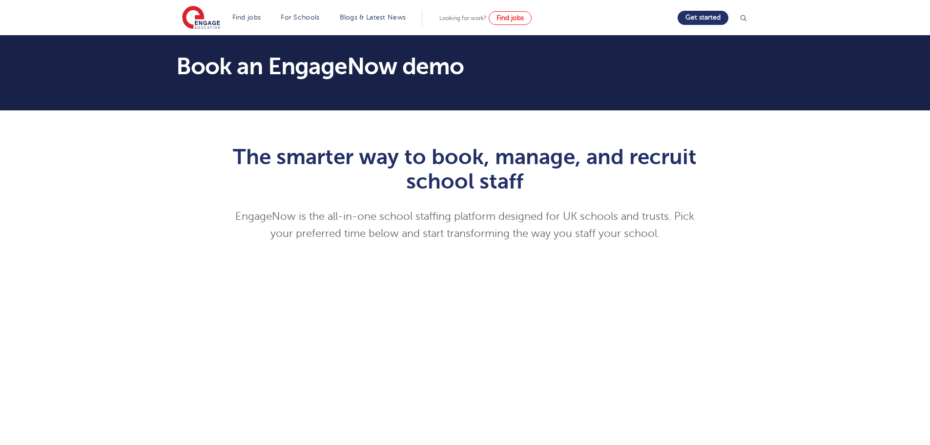  I want to click on h1: The smarter way to book, manage, and recruit school staff, so click(465, 169).